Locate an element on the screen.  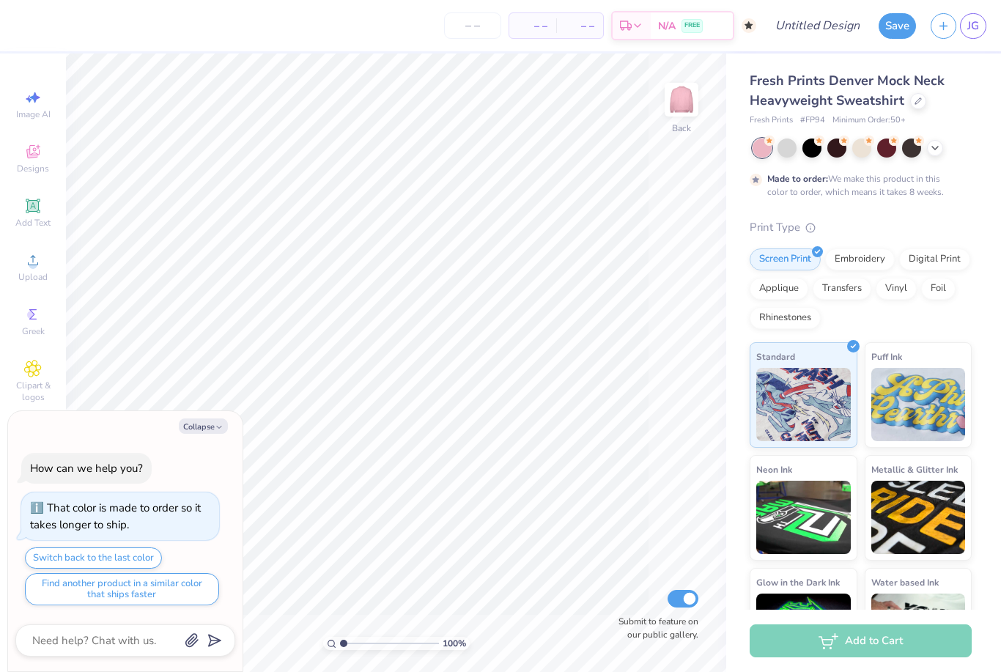
img: Metallic & Glitter Ink is located at coordinates (918, 517).